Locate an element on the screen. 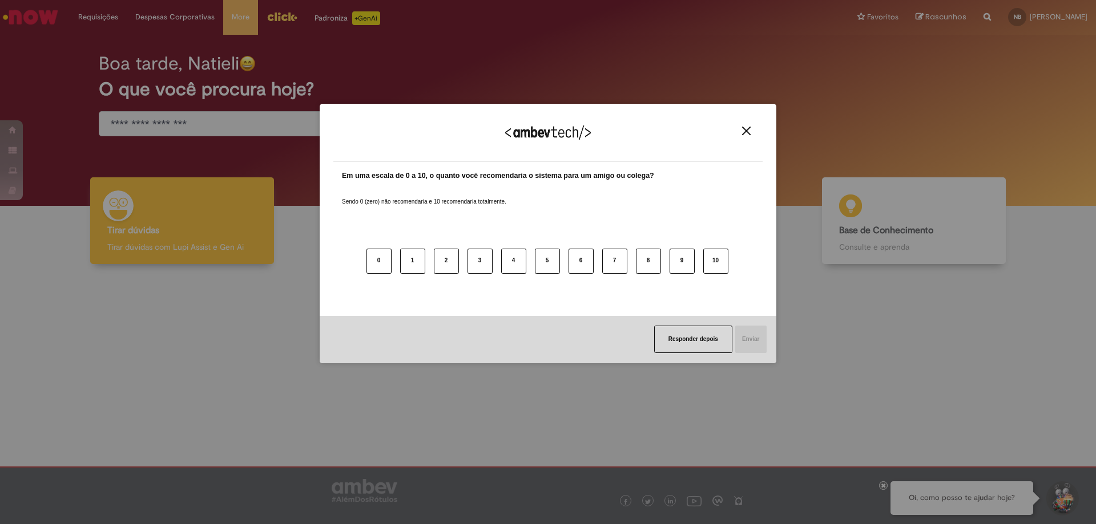  button: 3 is located at coordinates (480, 261).